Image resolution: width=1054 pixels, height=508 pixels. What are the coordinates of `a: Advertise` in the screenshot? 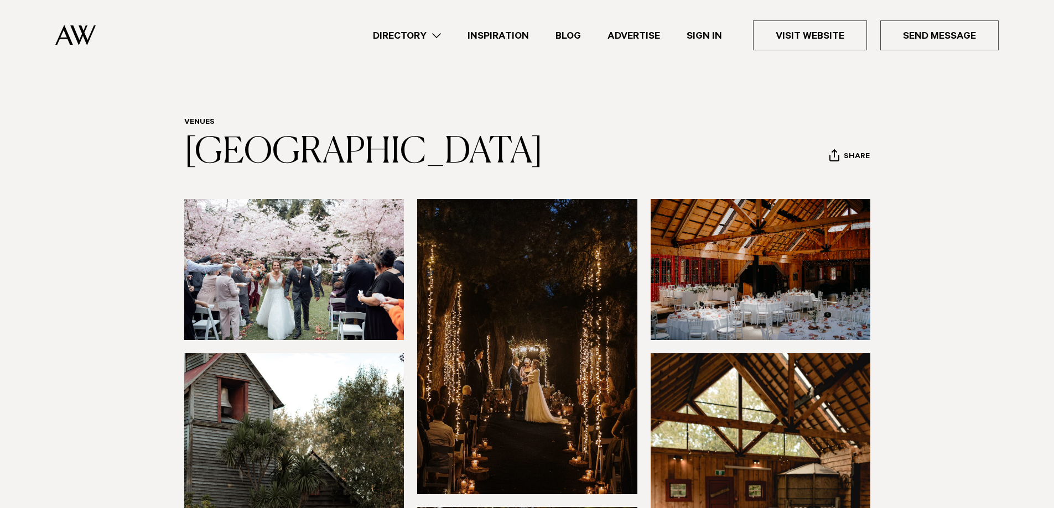 It's located at (633, 35).